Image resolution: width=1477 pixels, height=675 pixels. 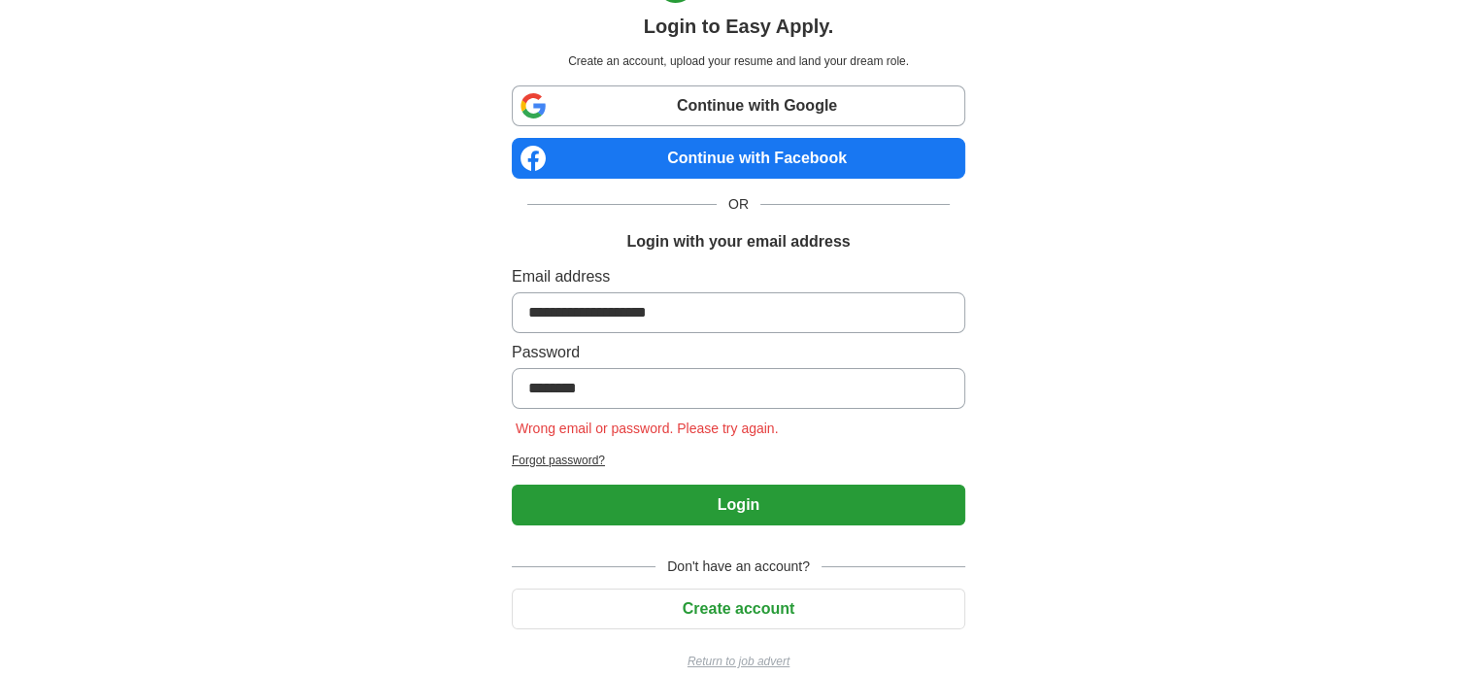 What do you see at coordinates (738, 277) in the screenshot?
I see `label: Email address` at bounding box center [738, 277].